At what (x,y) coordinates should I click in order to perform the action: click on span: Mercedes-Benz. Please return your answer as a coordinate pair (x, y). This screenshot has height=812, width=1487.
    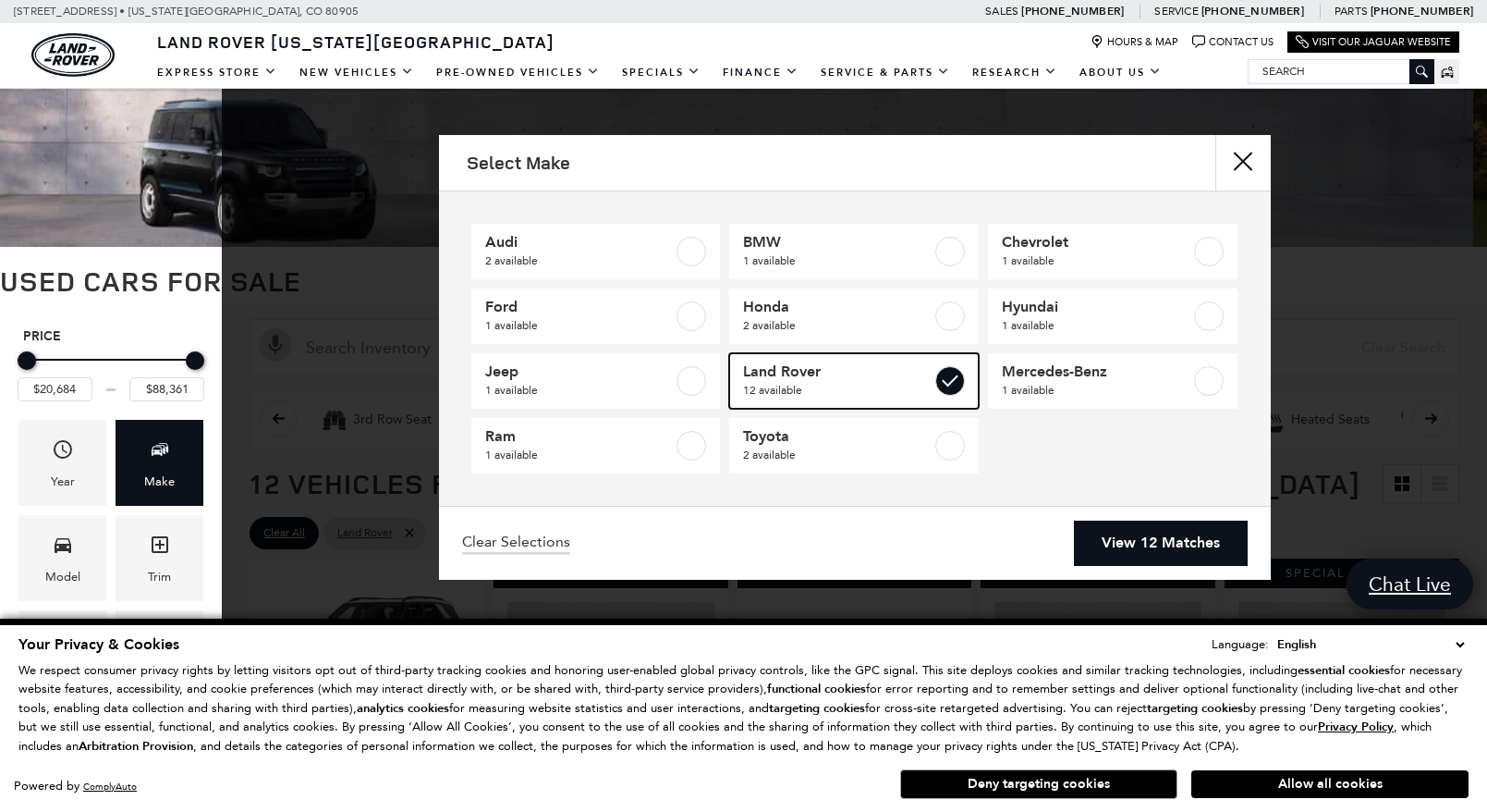
    Looking at the image, I should click on (1096, 372).